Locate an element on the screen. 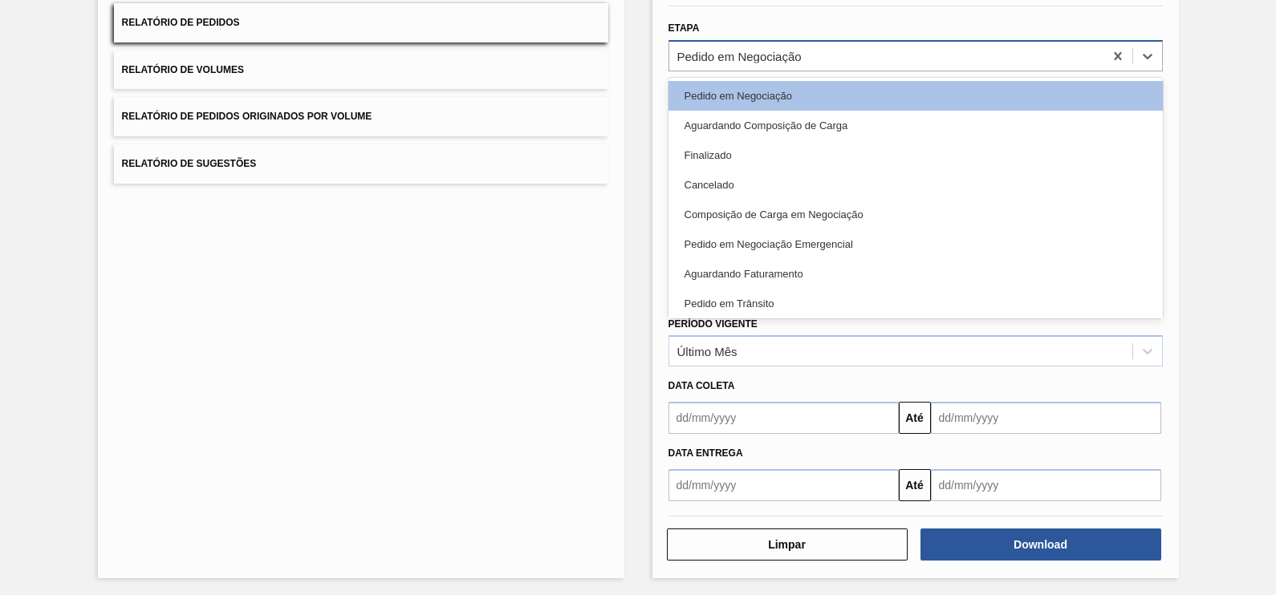 This screenshot has width=1276, height=595. span: Relatório de Pedidos Originados por Volume is located at coordinates (247, 116).